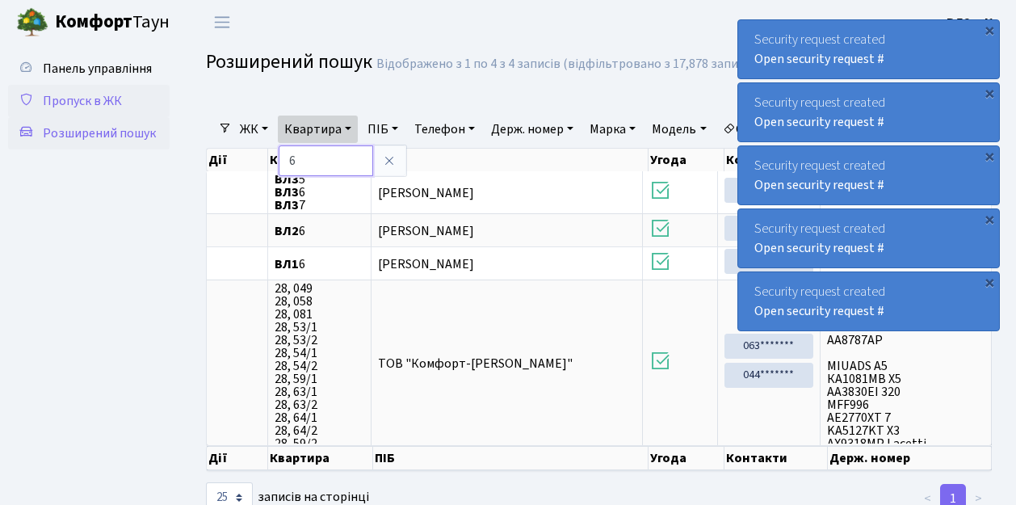 The image size is (1016, 505). What do you see at coordinates (319, 192) in the screenshot?
I see `span: 5 6 7` at bounding box center [319, 192].